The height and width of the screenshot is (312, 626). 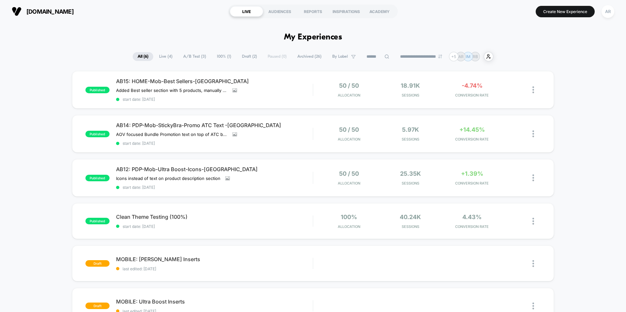 I want to click on span: -4.74%, so click(x=472, y=85).